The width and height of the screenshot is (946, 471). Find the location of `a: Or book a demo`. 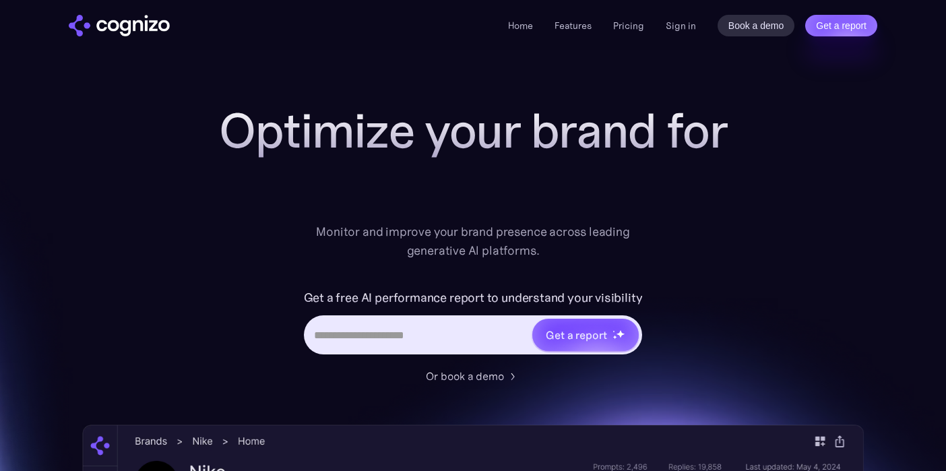

a: Or book a demo is located at coordinates (473, 376).